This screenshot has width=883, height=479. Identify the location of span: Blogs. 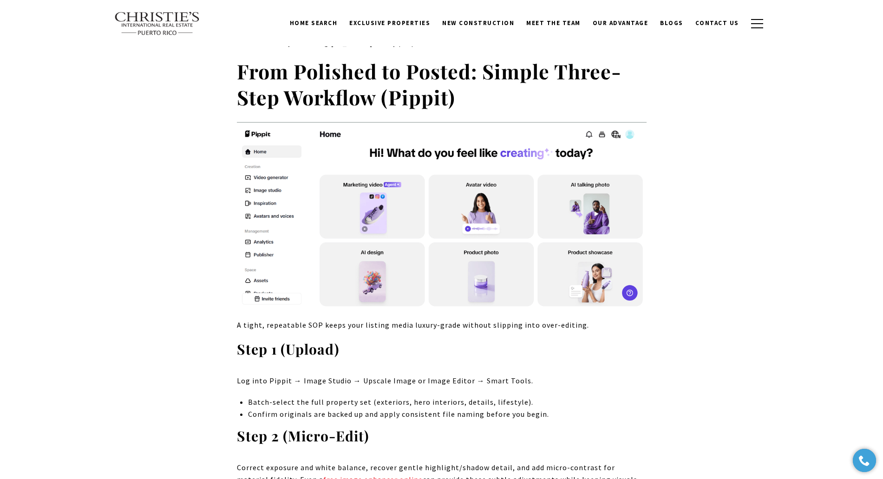
(672, 23).